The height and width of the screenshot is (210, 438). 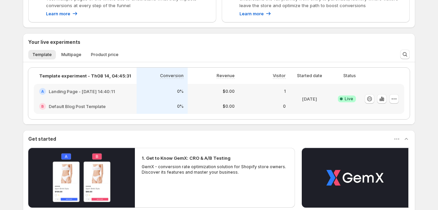 I want to click on p: Revenue, so click(x=225, y=76).